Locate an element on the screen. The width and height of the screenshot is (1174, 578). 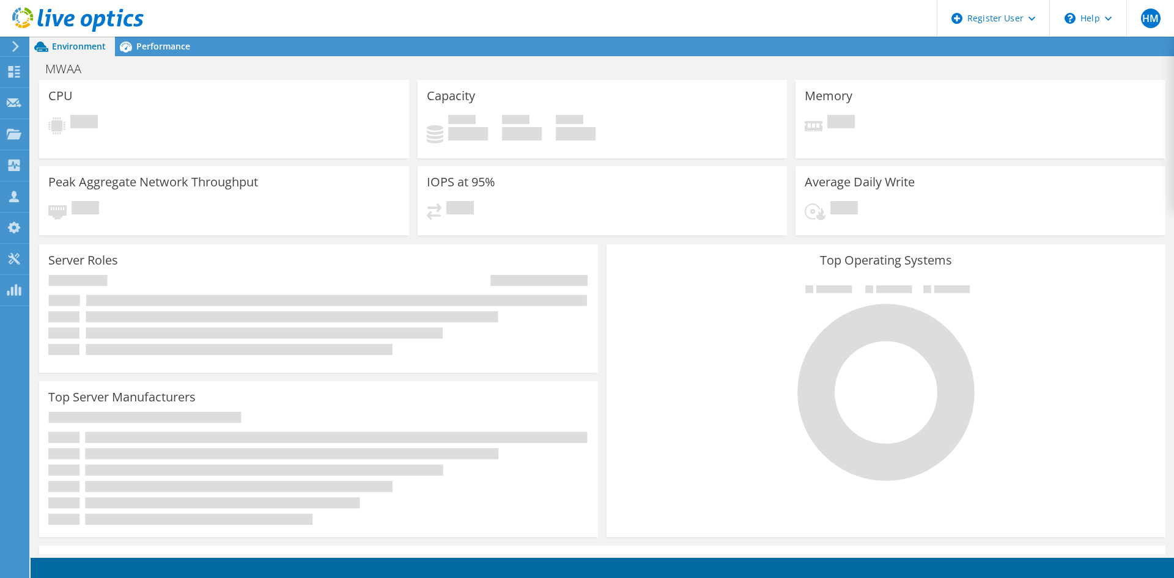
span: Free is located at coordinates (515, 121).